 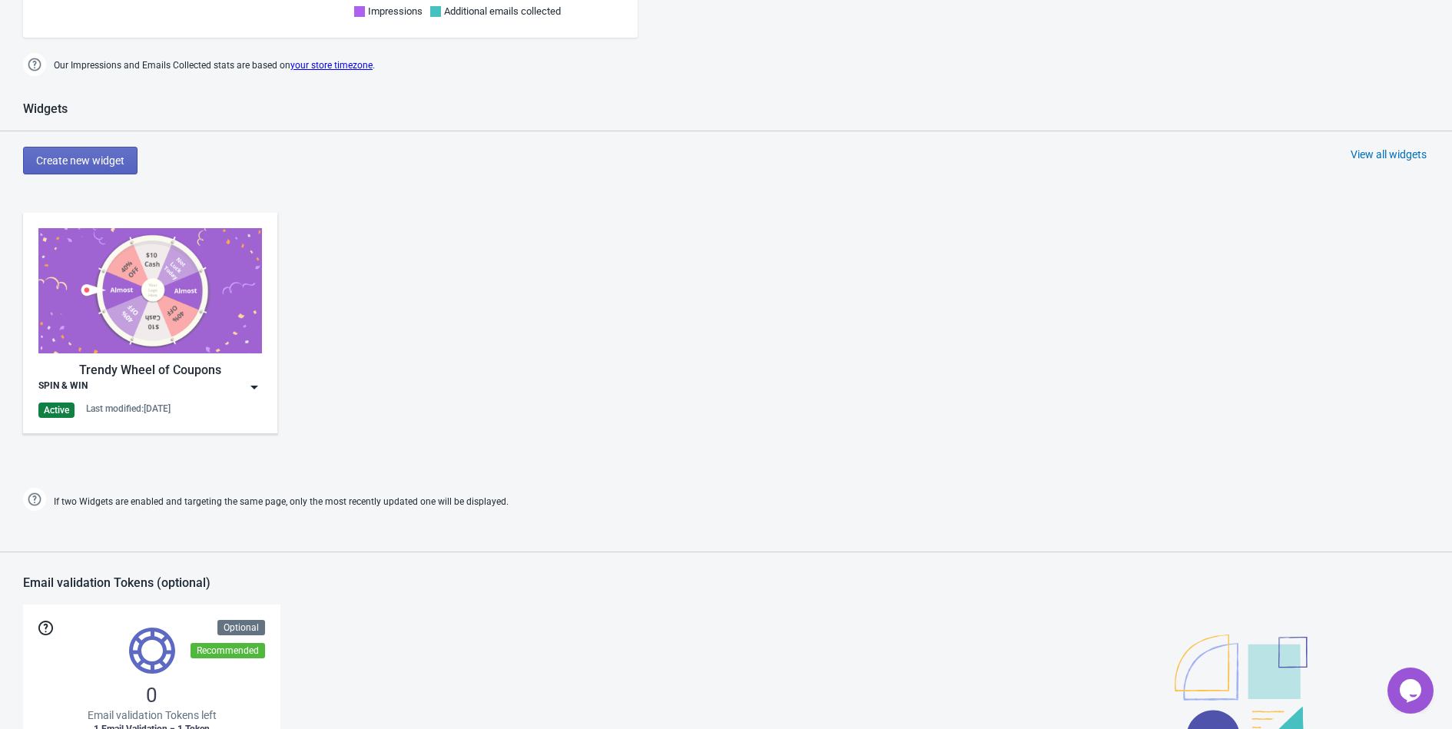 I want to click on span: Create new widget, so click(x=80, y=161).